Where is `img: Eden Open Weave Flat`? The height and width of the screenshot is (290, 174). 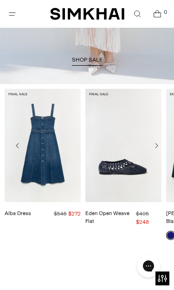 img: Eden Open Weave Flat is located at coordinates (123, 146).